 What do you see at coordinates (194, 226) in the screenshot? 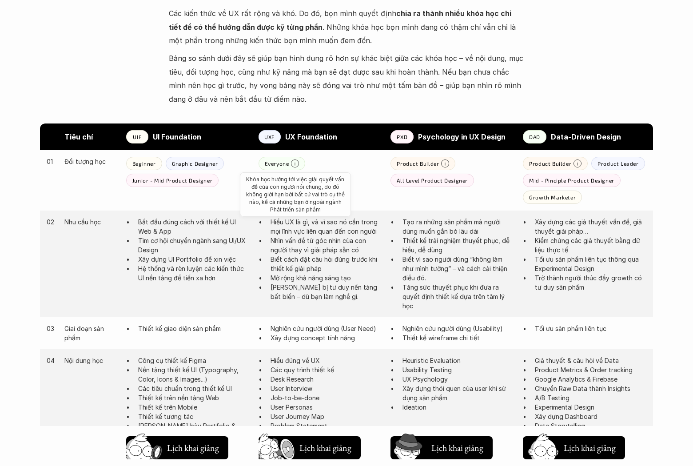
I see `p: Bắt đầu đúng cách với thiết kế UI Web & App` at bounding box center [194, 226].